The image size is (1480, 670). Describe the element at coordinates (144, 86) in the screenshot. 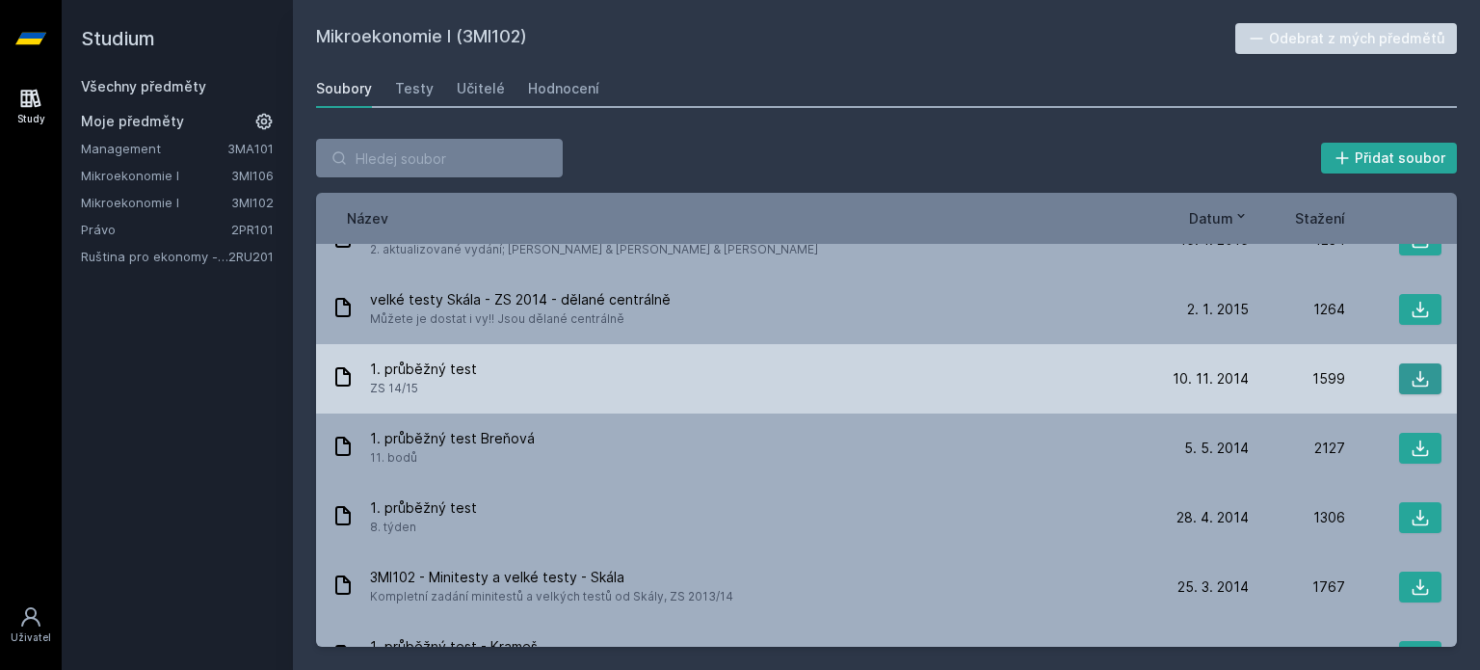

I see `a: Všechny předměty` at that location.